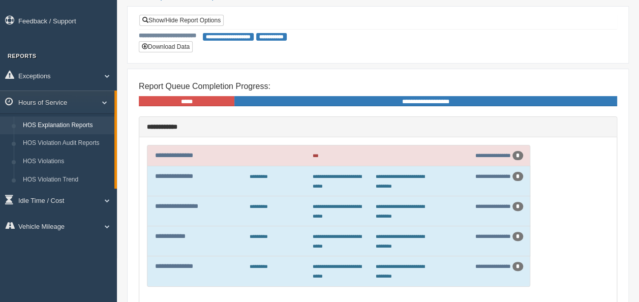  What do you see at coordinates (182, 20) in the screenshot?
I see `a: Show/Hide Report Options` at bounding box center [182, 20].